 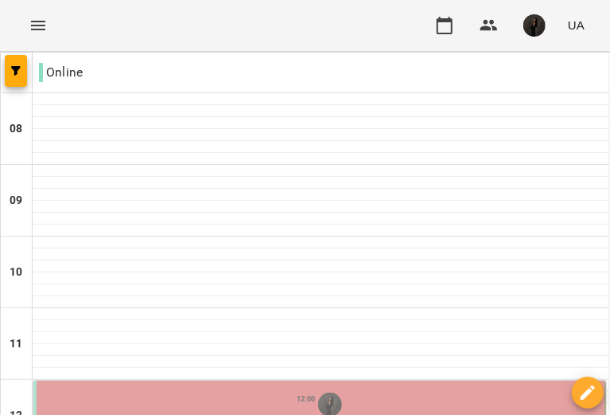 I want to click on img: 5858c9cbb9d5886a1d49eb89d6c4f7a7.jpg, so click(x=535, y=25).